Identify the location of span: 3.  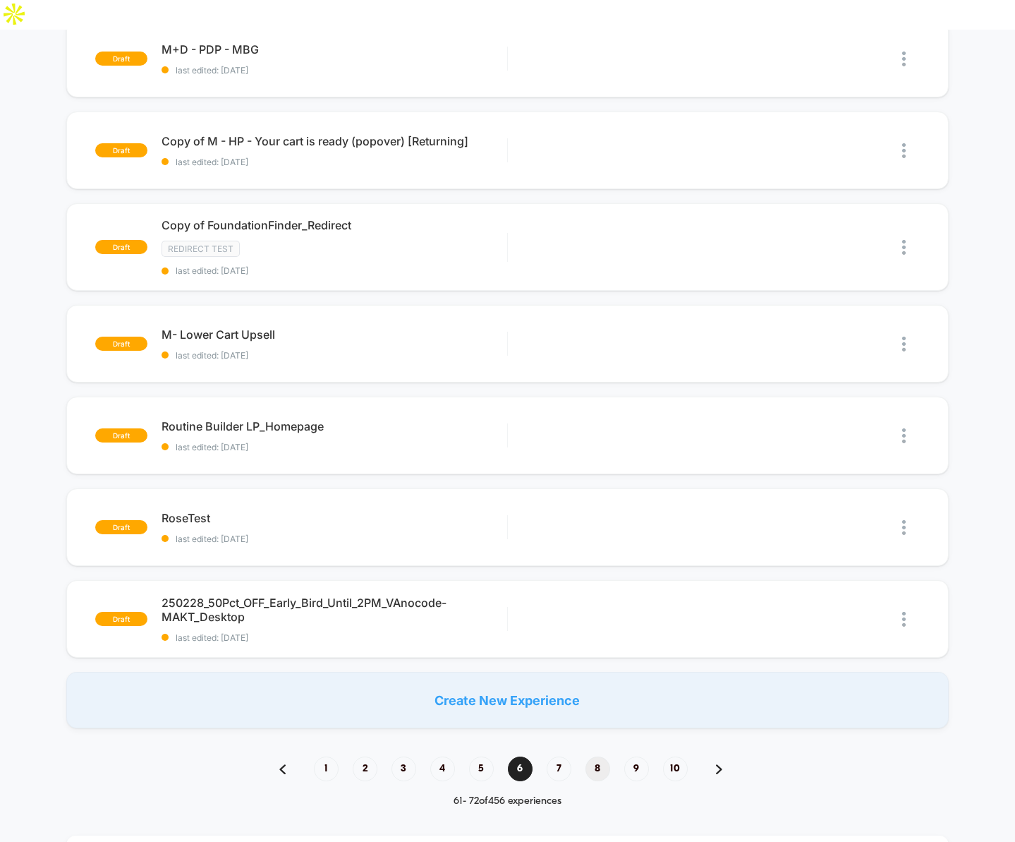
(403, 768).